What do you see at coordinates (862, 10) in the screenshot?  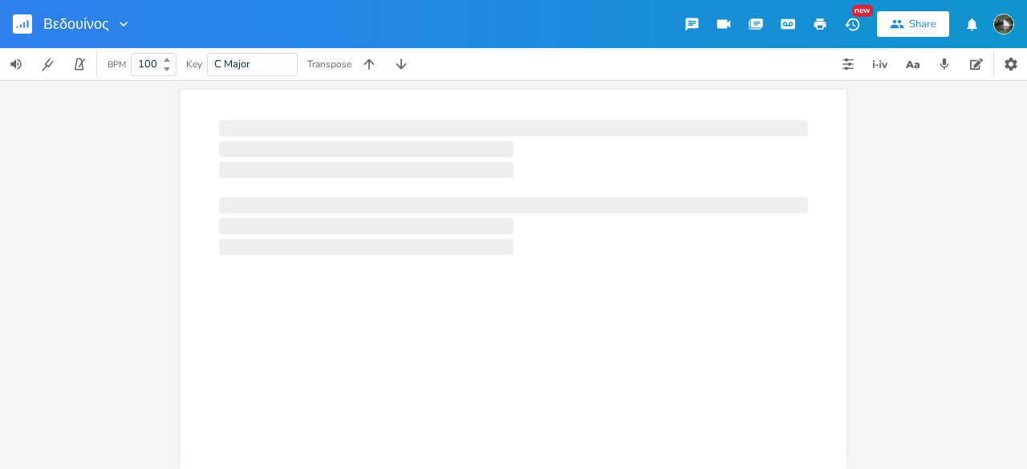 I see `div: New` at bounding box center [862, 10].